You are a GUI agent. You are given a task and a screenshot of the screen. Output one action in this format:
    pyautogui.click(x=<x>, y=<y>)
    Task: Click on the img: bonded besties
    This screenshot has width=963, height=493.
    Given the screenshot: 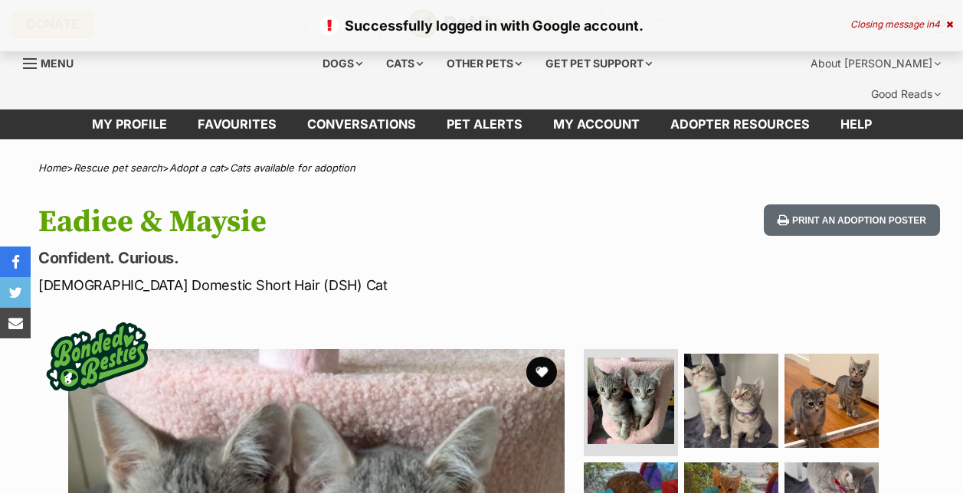 What is the action you would take?
    pyautogui.click(x=97, y=357)
    